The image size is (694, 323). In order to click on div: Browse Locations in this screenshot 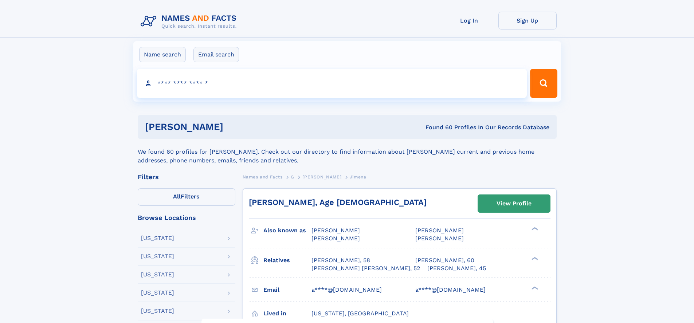, I will do `click(187, 218)`.